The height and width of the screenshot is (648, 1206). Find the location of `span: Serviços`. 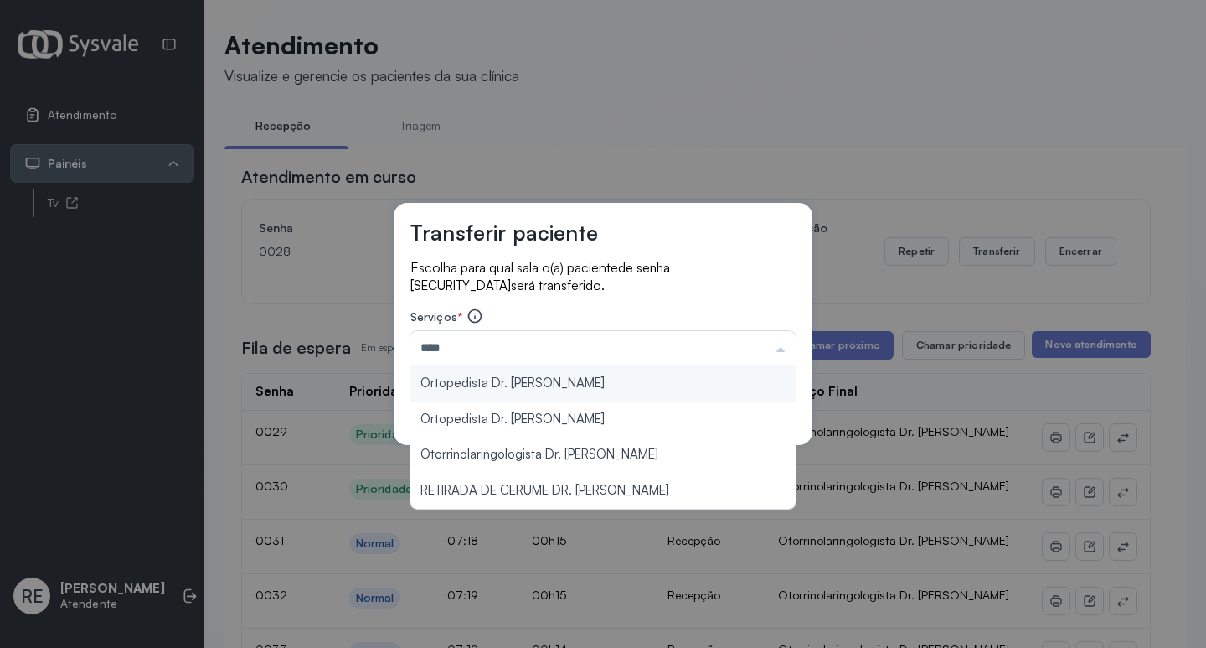

span: Serviços is located at coordinates (434, 316).